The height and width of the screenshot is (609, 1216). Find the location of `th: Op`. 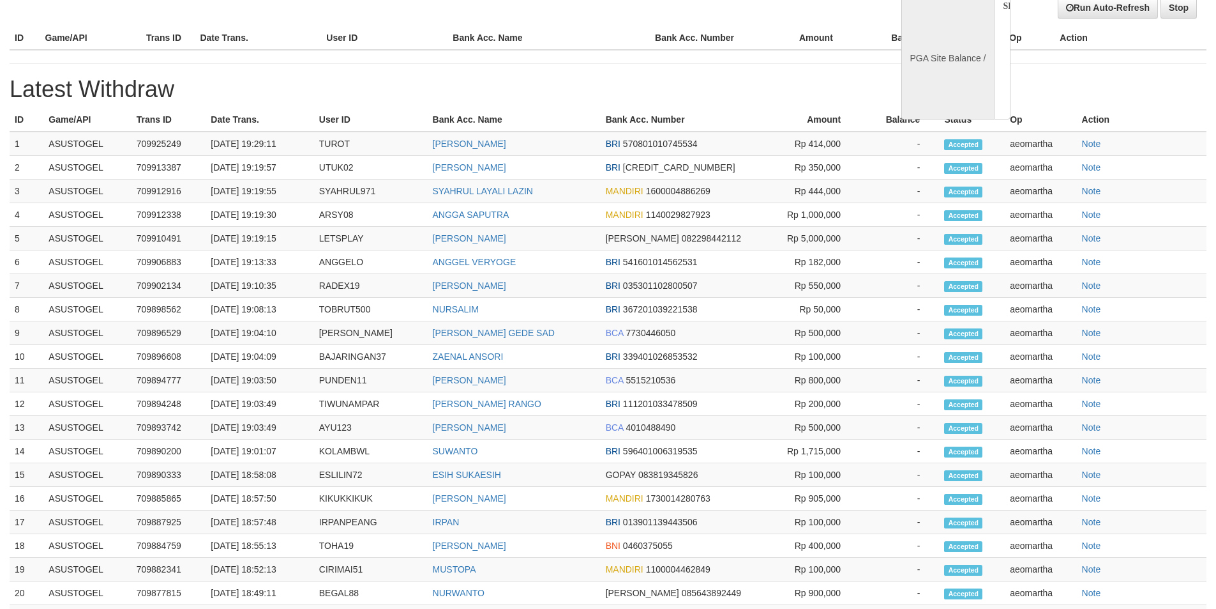

th: Op is located at coordinates (1029, 38).